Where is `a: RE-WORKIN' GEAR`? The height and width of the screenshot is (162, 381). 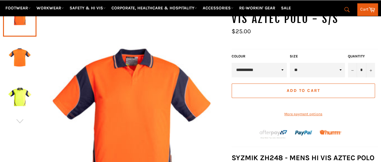 a: RE-WORKIN' GEAR is located at coordinates (257, 8).